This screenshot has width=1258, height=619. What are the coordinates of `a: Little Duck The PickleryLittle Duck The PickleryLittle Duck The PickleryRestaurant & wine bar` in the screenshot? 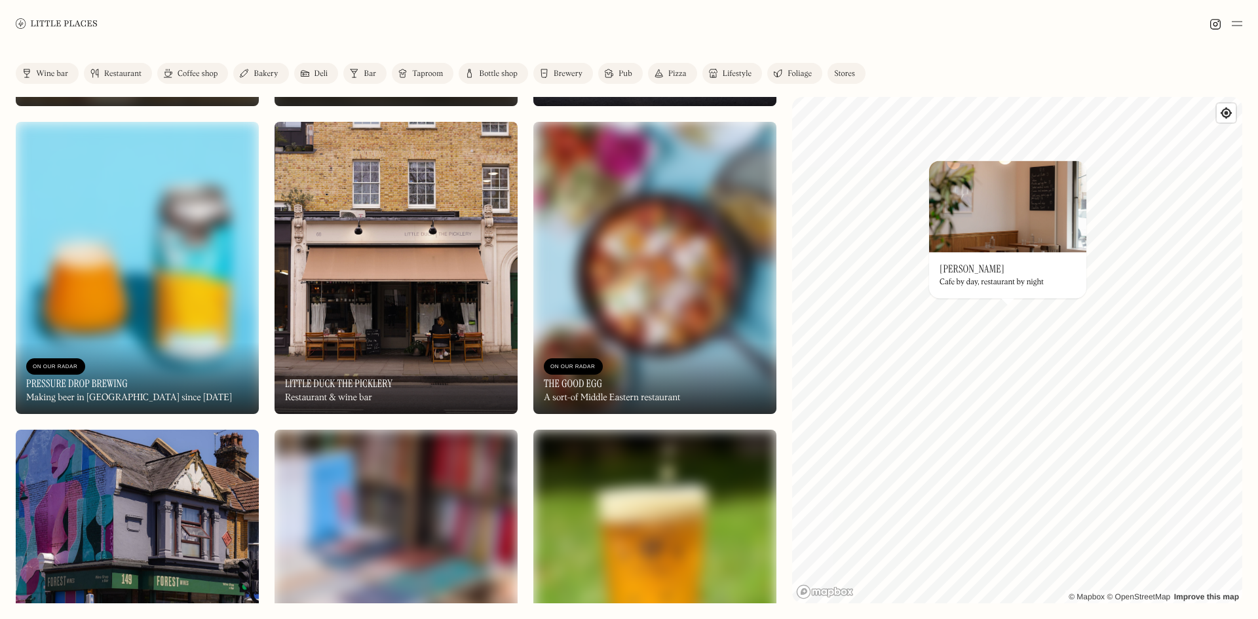 It's located at (396, 267).